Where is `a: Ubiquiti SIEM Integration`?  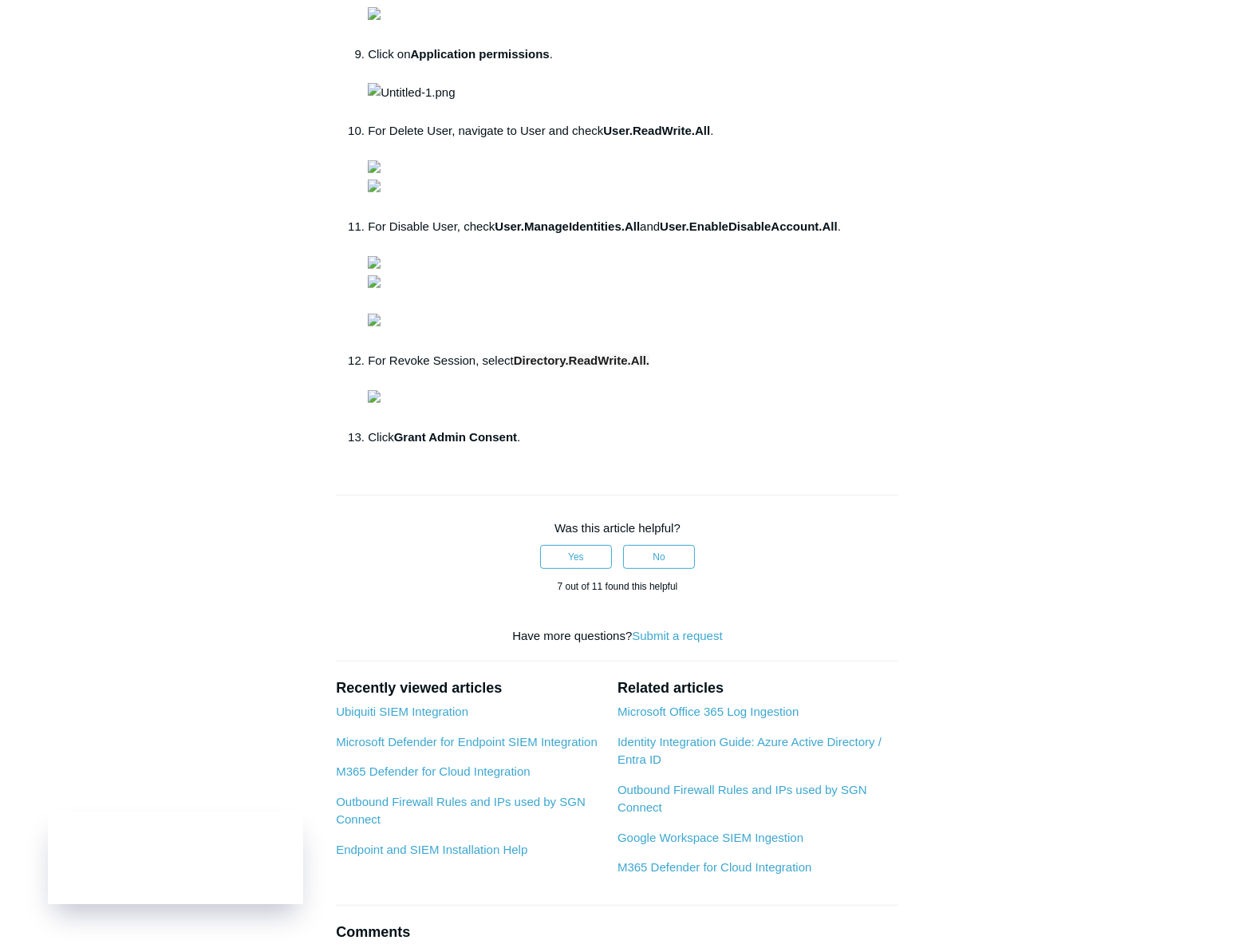 a: Ubiquiti SIEM Integration is located at coordinates (402, 711).